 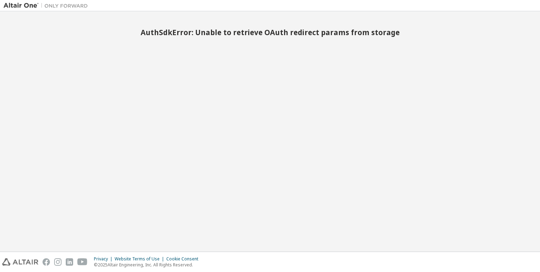 I want to click on p: © 2025 Altair Engineering, Inc. All Rights Reserved., so click(x=148, y=265).